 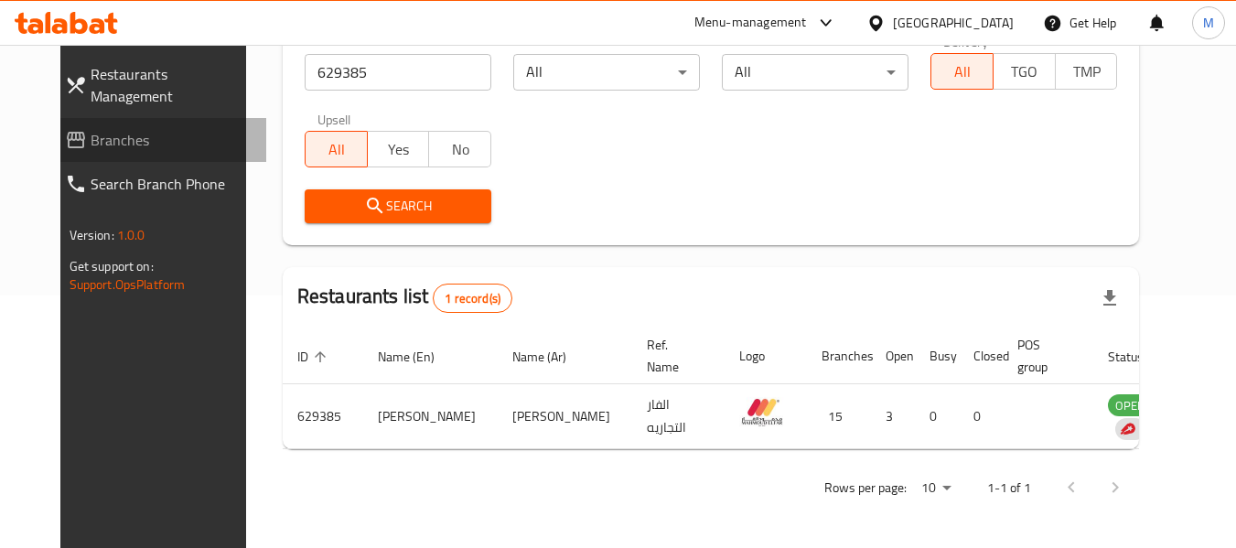 I want to click on th: Logo, so click(x=766, y=356).